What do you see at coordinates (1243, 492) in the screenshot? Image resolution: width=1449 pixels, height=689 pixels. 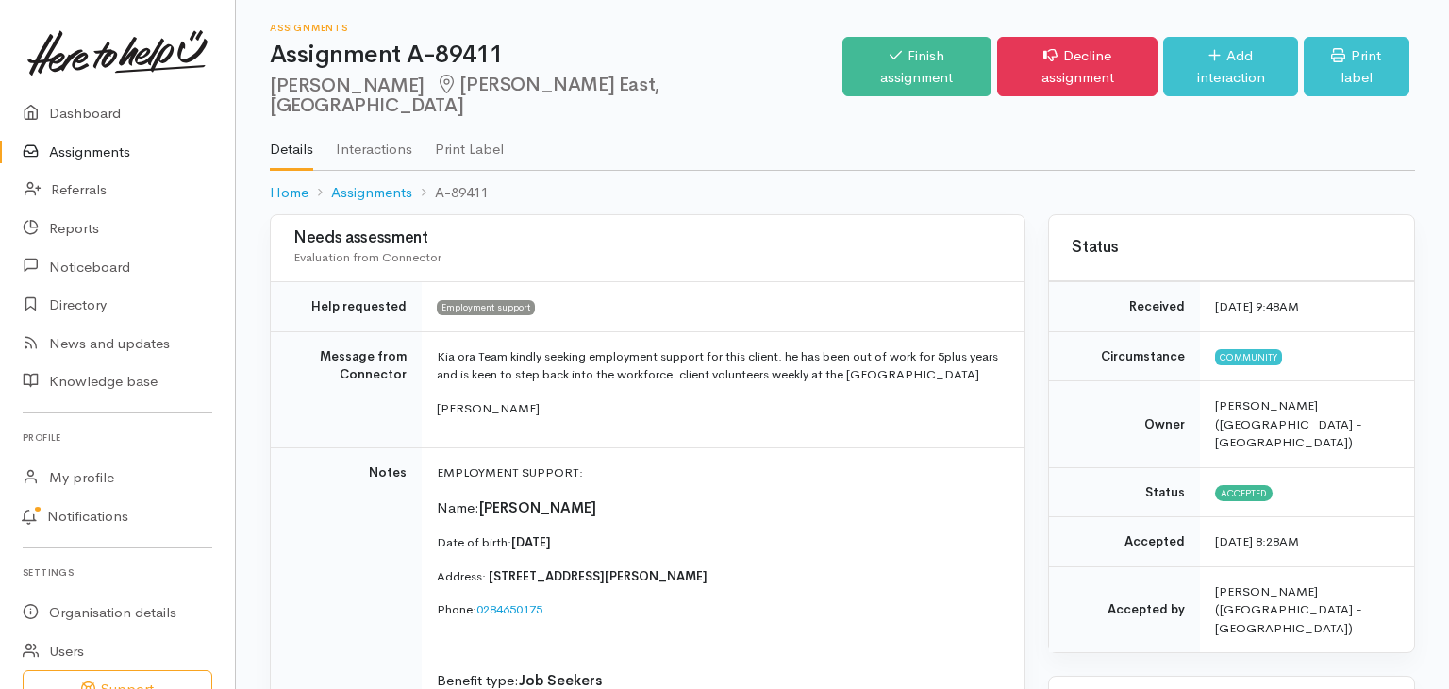 I see `span: Accepted` at bounding box center [1243, 492].